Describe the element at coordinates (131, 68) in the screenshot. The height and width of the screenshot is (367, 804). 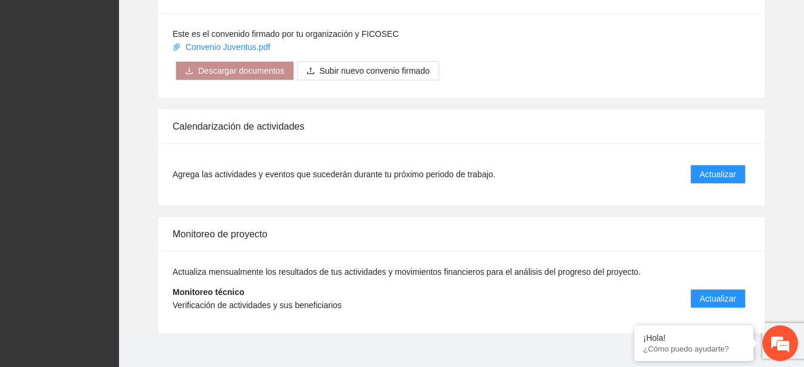
I see `div: Chatee con nosotros ahora` at that location.